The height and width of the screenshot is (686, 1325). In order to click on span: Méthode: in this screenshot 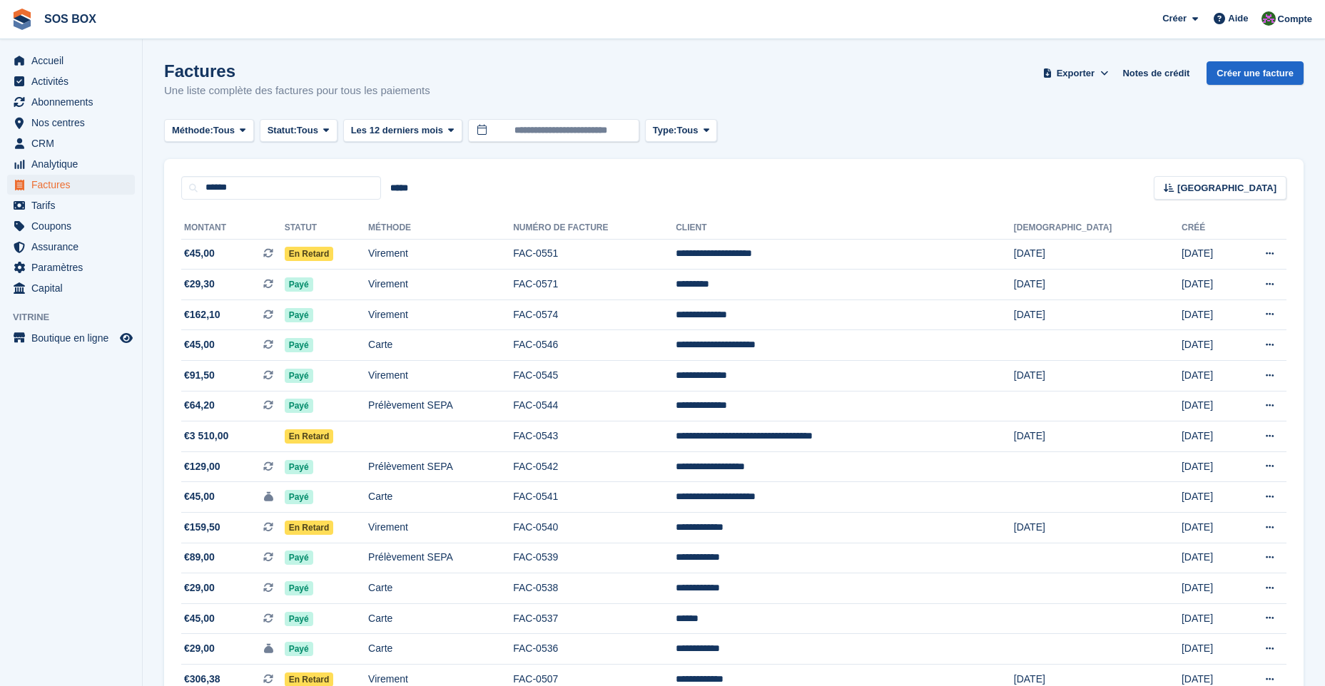, I will do `click(193, 131)`.